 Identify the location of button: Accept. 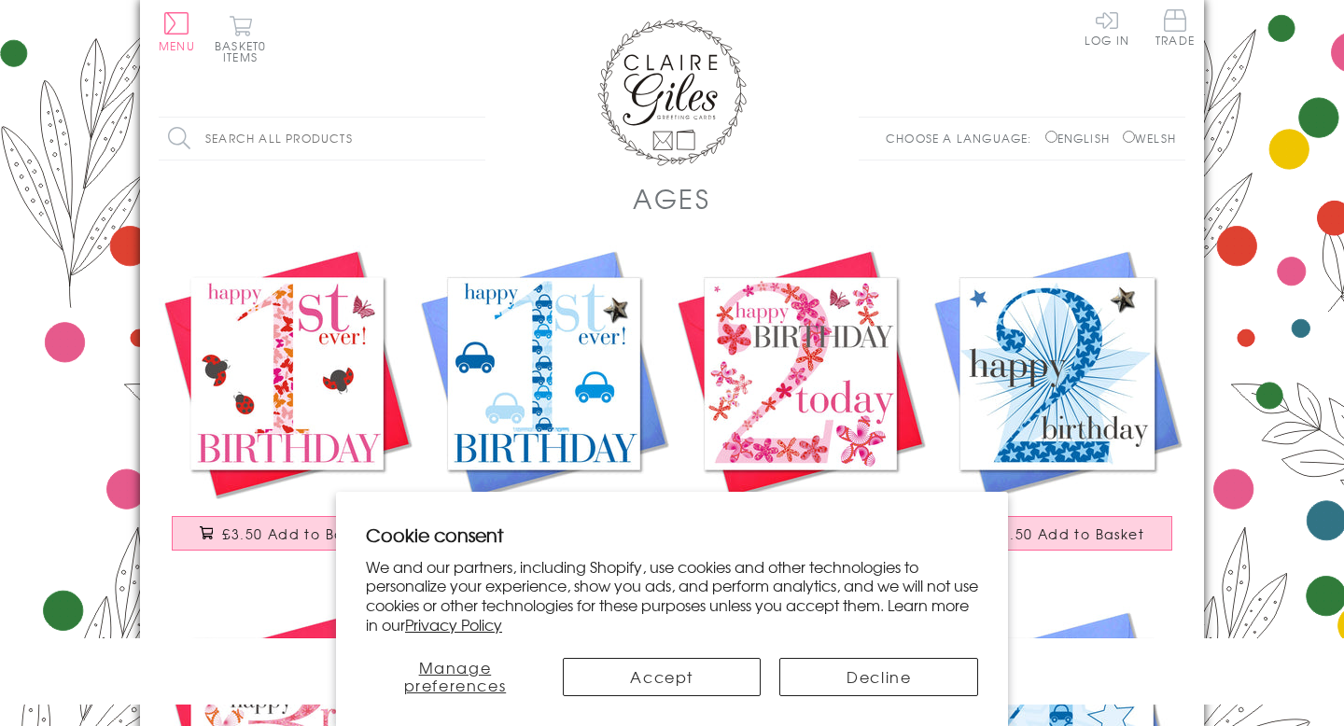
(662, 677).